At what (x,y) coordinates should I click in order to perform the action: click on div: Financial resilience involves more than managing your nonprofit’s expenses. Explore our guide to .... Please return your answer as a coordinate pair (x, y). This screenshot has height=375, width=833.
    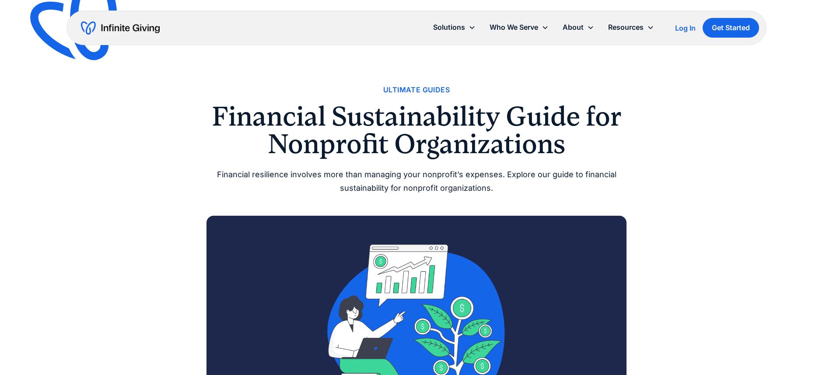
    Looking at the image, I should click on (417, 181).